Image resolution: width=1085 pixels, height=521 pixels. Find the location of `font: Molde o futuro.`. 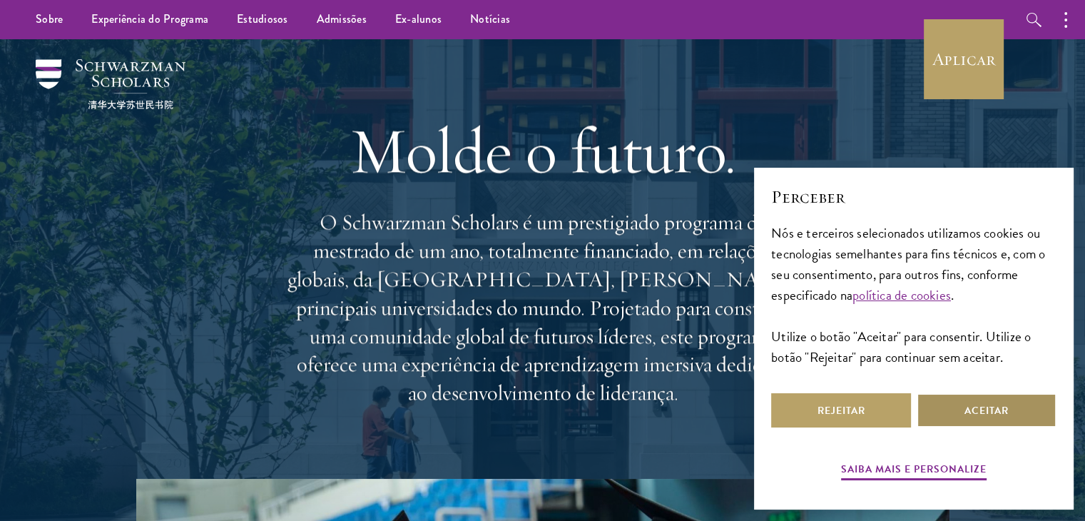

font: Molde o futuro. is located at coordinates (543, 151).